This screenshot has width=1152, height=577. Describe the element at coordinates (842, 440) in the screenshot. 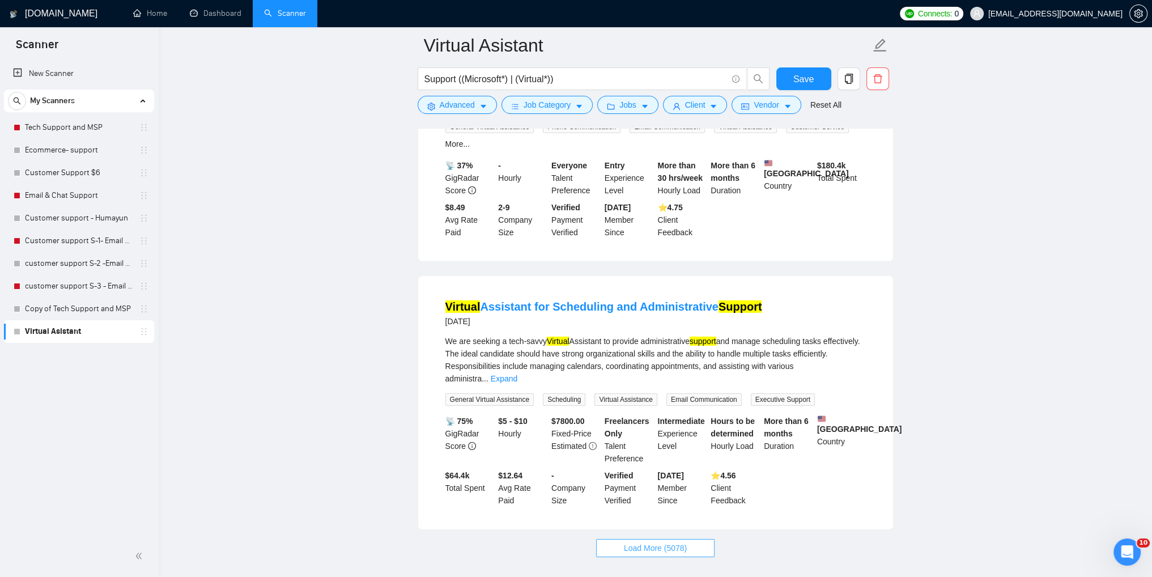

I see `div: Country` at that location.